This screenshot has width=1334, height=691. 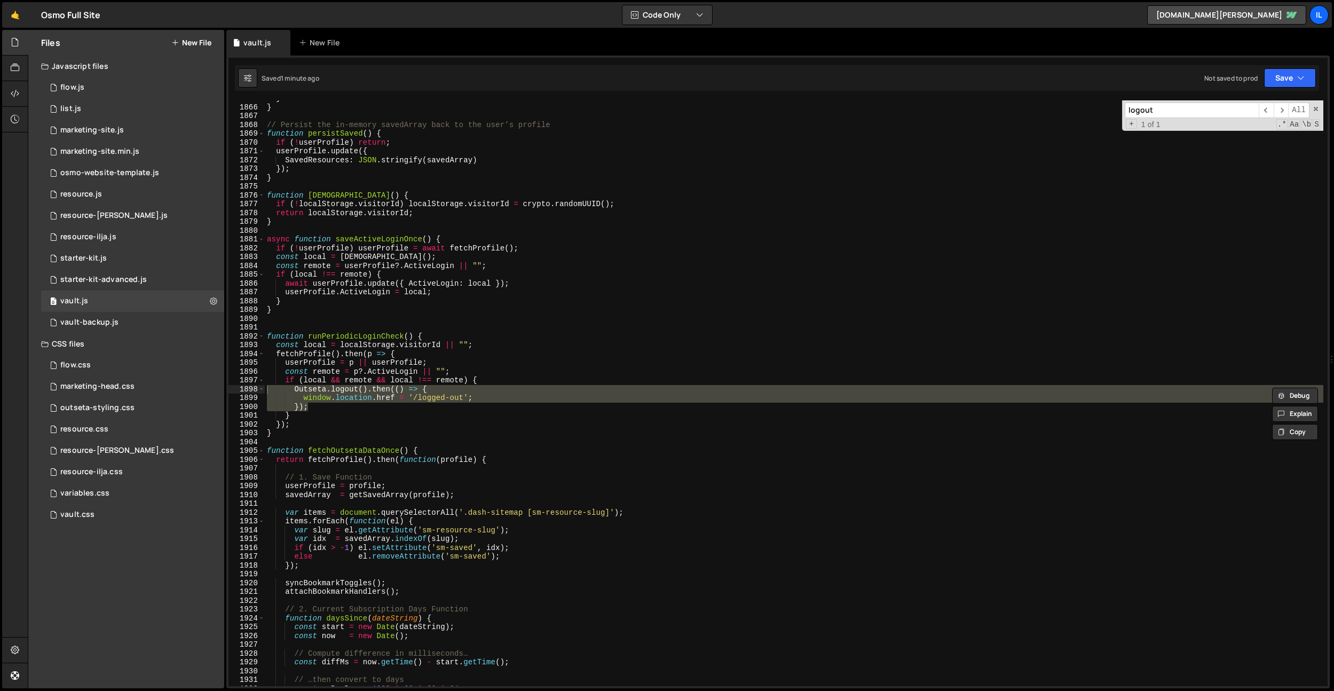 I want to click on div: 10598/27700.js, so click(x=132, y=237).